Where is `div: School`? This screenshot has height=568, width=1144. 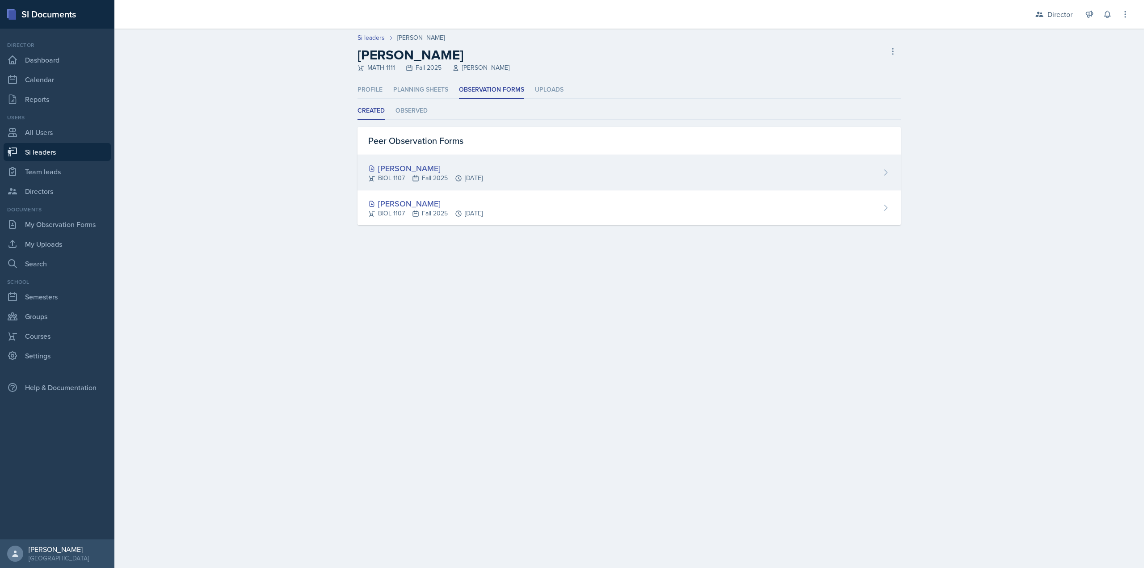
div: School is located at coordinates (57, 282).